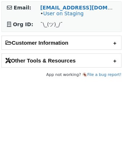 The height and width of the screenshot is (149, 123). What do you see at coordinates (52, 24) in the screenshot?
I see `span: ¯\_(ツ)_/¯` at bounding box center [52, 24].